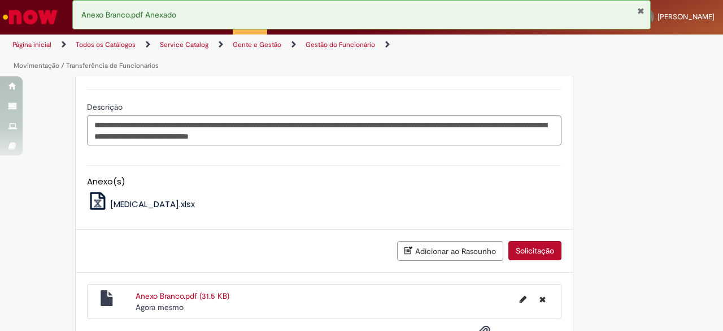  What do you see at coordinates (324, 181) in the screenshot?
I see `h5: Anexo(s)` at bounding box center [324, 181].